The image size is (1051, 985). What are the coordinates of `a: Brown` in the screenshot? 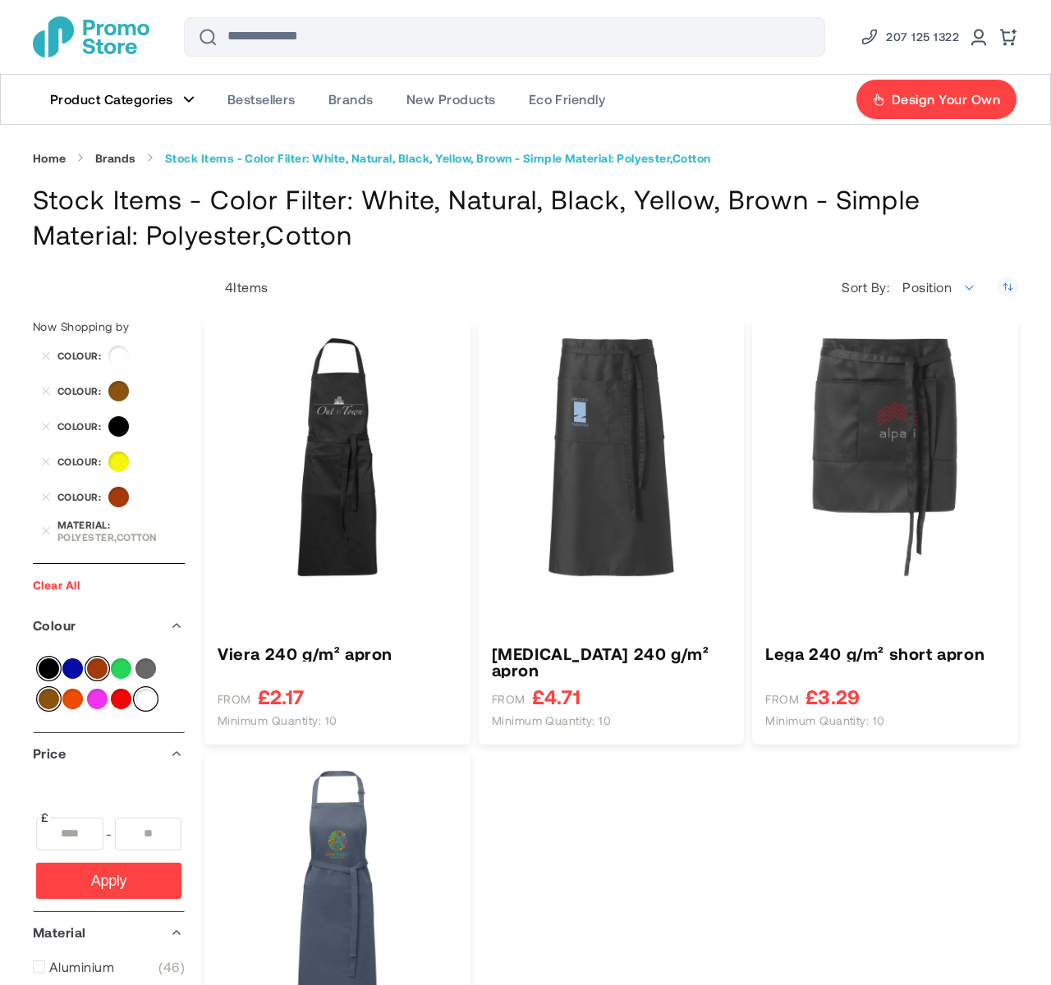 It's located at (97, 668).